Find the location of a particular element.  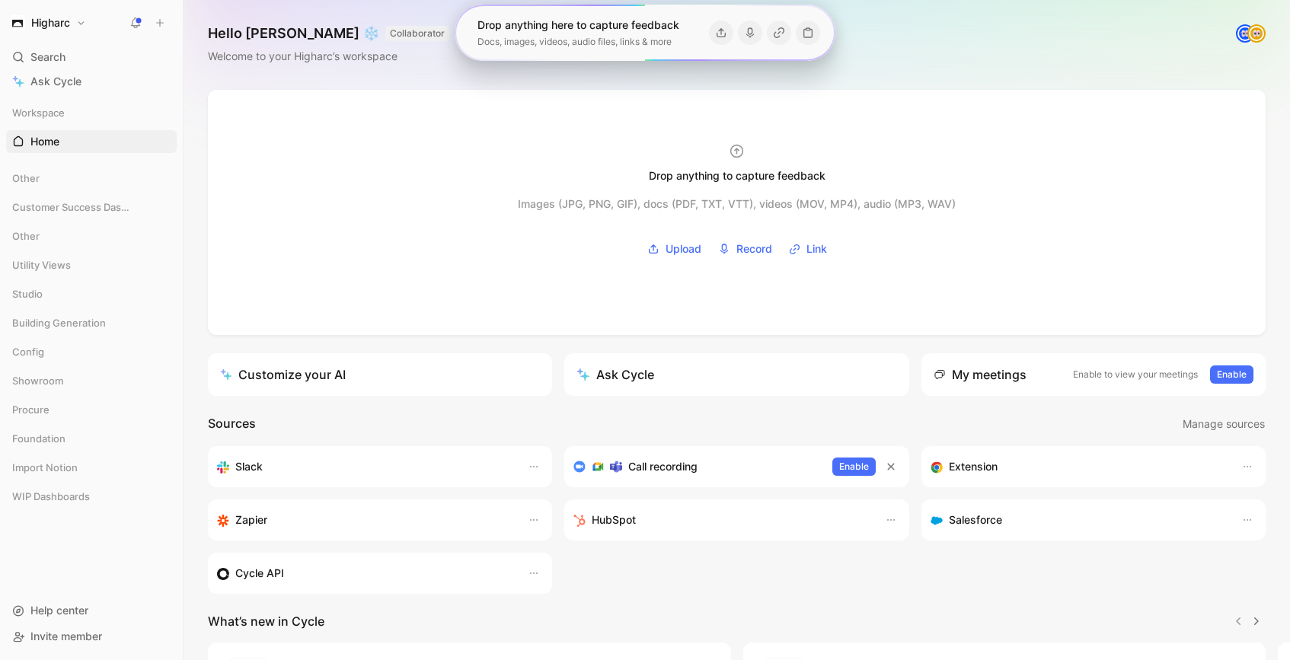

span: Record is located at coordinates (754, 249).